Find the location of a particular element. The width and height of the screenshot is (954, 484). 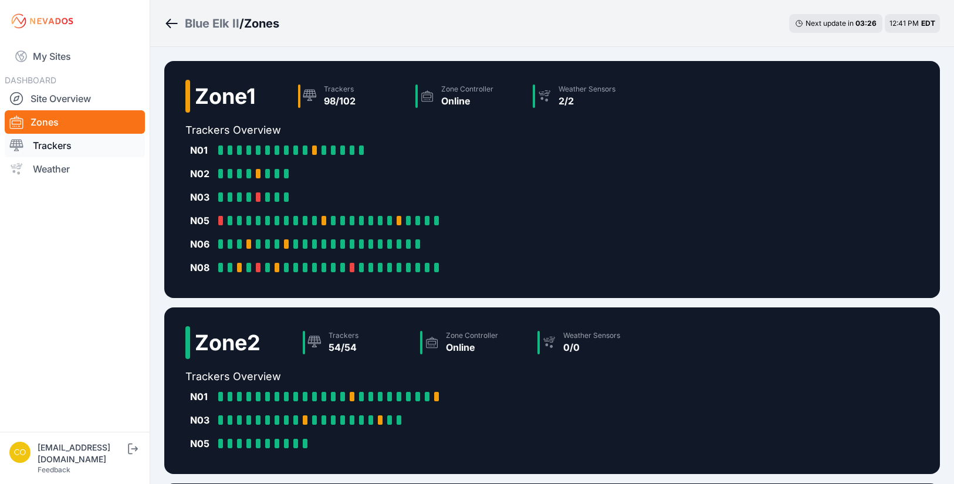

img: Nevados is located at coordinates (42, 21).